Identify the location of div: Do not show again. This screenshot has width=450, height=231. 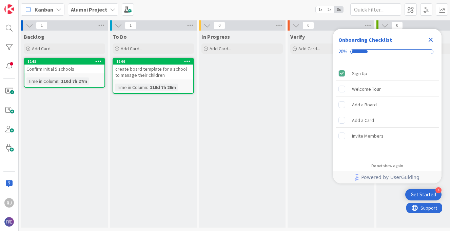
(388, 166).